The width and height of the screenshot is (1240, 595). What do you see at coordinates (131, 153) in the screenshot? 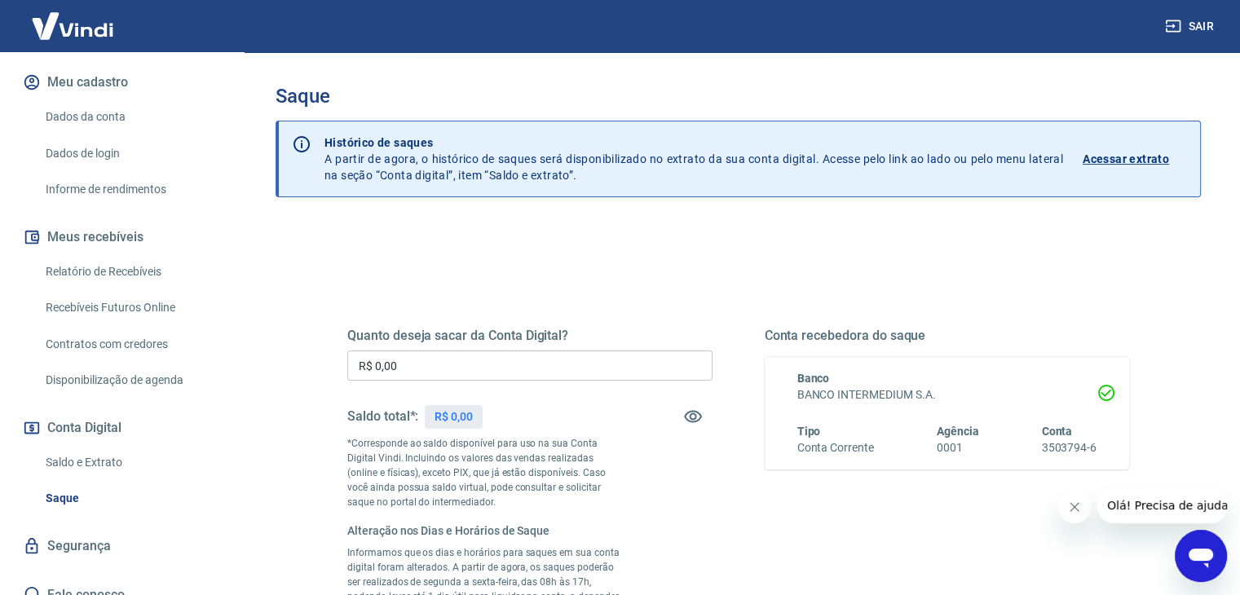
I see `a: Dados de login` at bounding box center [131, 153].